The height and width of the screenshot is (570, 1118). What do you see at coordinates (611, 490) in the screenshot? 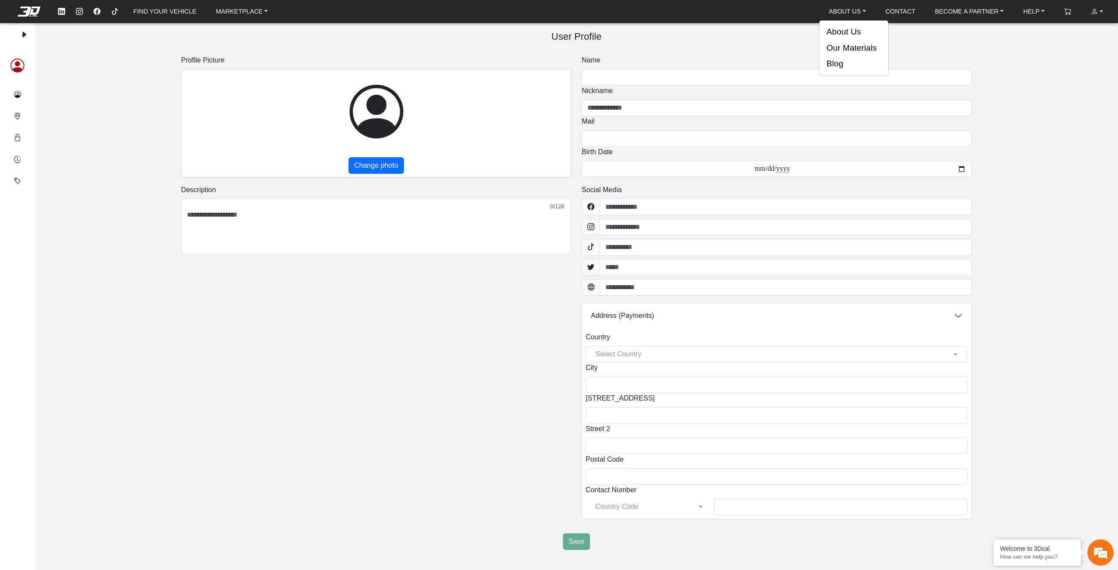
I see `label: Contact Number` at bounding box center [611, 490].